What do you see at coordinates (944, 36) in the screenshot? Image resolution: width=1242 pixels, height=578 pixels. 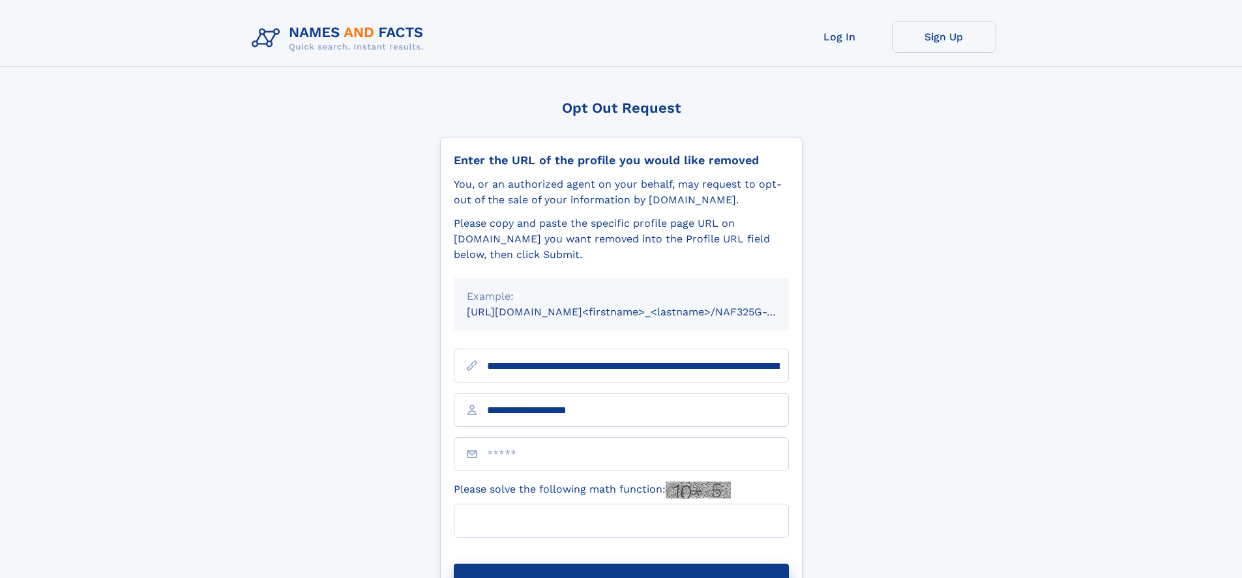 I see `a: Sign Up` at bounding box center [944, 36].